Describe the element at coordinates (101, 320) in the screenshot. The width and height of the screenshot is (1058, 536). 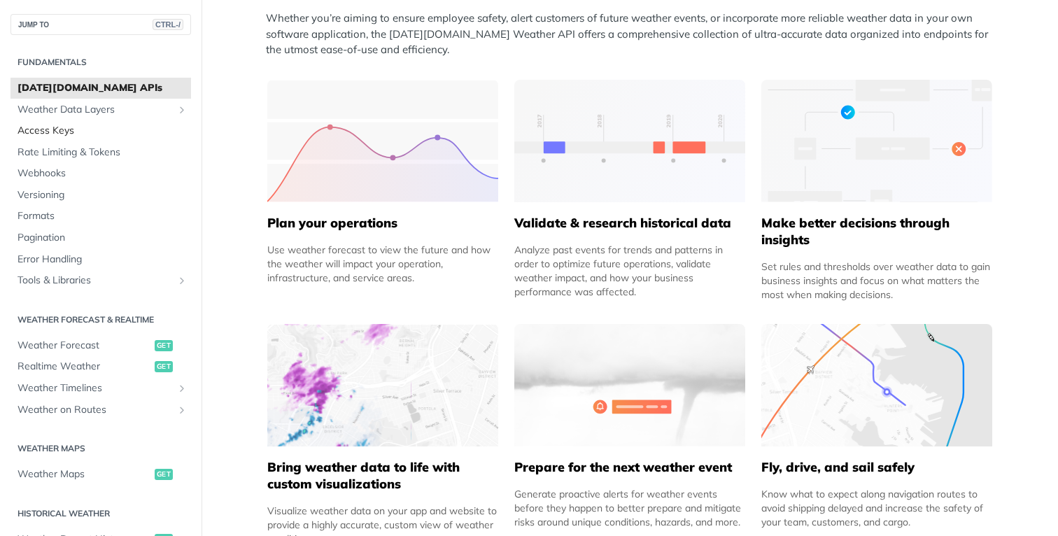
I see `h2: Weather Forecast & realtime` at that location.